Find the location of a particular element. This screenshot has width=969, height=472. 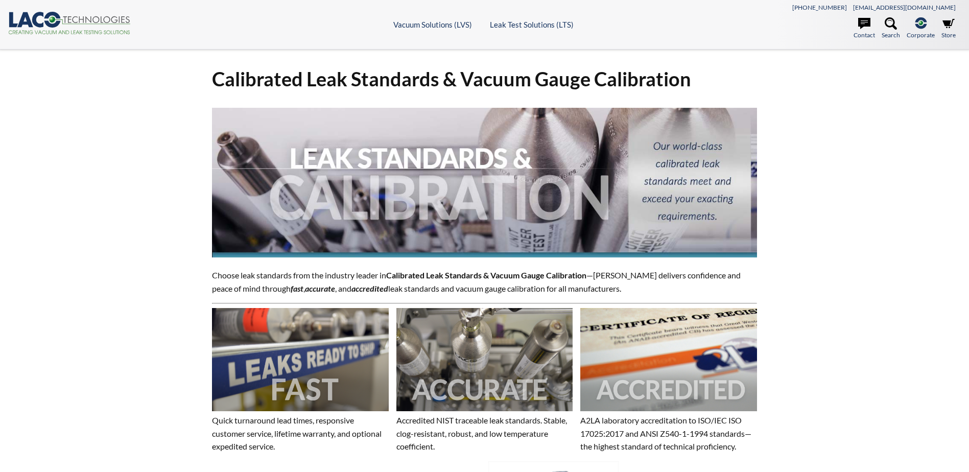

img: Image showing the word ACCURATE overlaid on it is located at coordinates (484, 360).